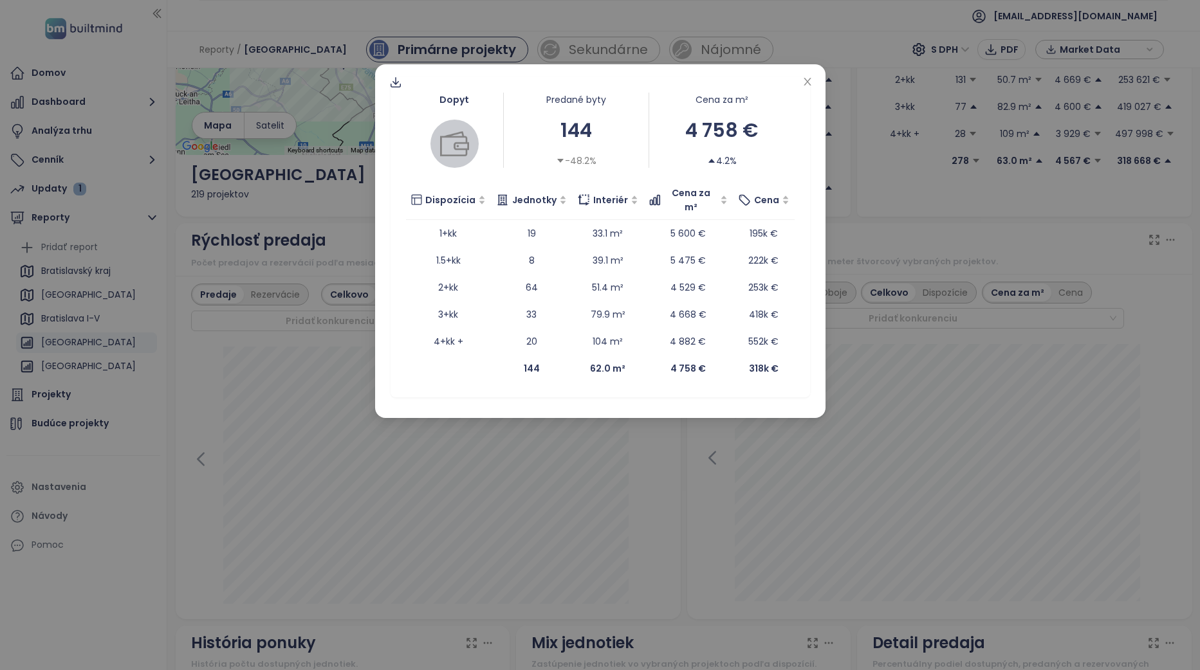 This screenshot has height=670, width=1200. Describe the element at coordinates (722, 100) in the screenshot. I see `div: Cena za m²` at that location.